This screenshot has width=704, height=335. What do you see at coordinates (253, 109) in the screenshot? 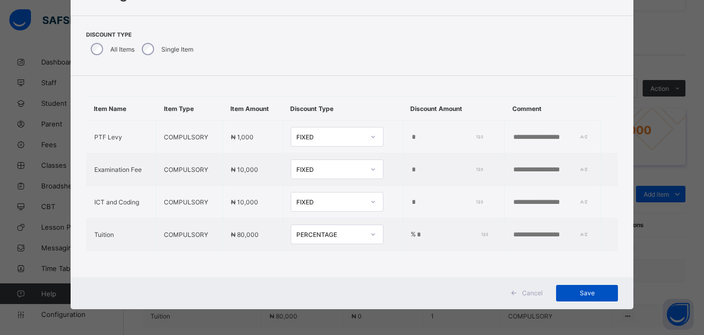
I see `th: Item Amount` at bounding box center [253, 109].